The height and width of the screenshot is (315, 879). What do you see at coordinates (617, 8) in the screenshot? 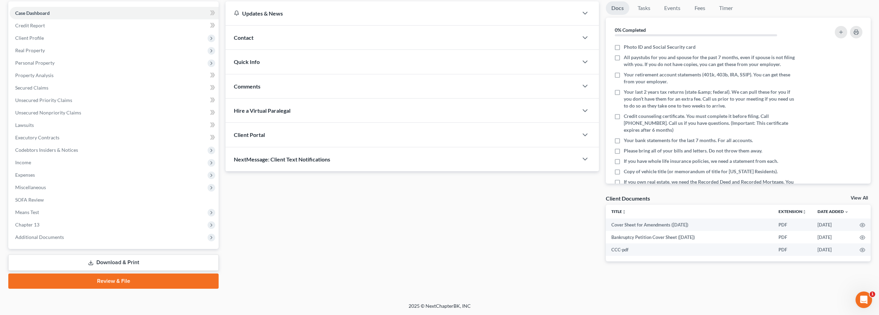
I see `a: Docs` at bounding box center [617, 8].